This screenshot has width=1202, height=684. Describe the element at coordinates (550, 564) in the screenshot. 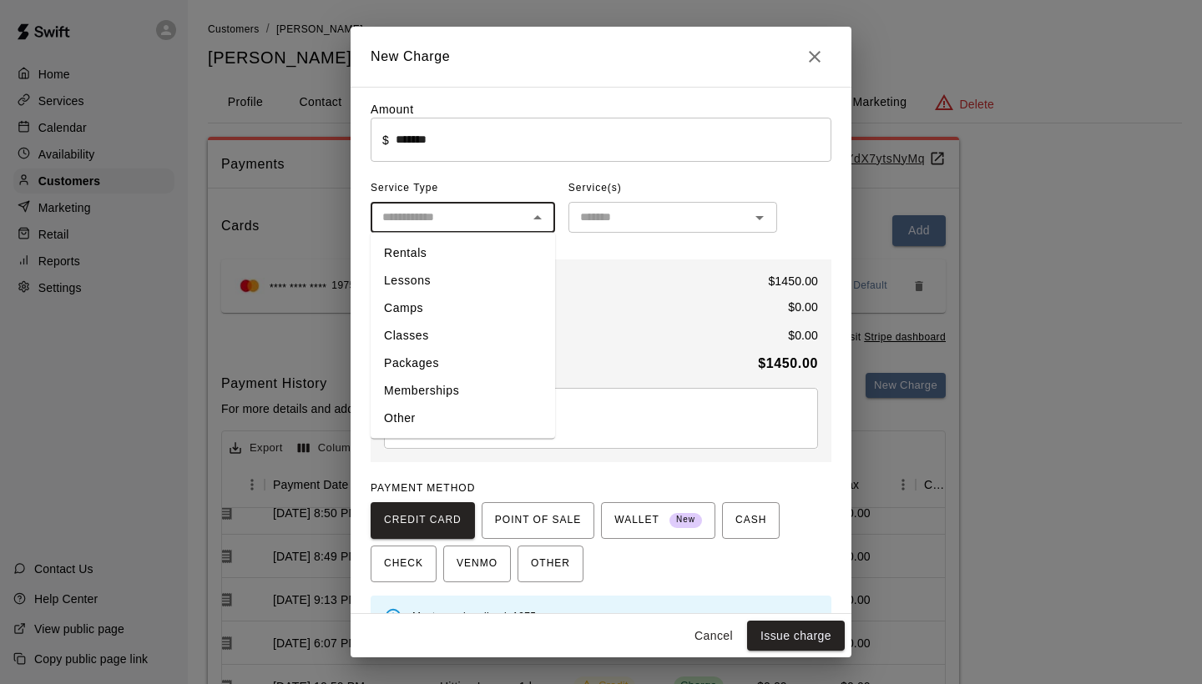

I see `span: OTHER` at that location.